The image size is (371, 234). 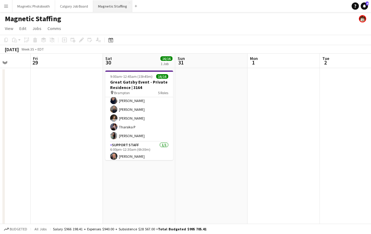 I want to click on h3: Great Gatsby Event - Private Residence | 3164, so click(x=139, y=85).